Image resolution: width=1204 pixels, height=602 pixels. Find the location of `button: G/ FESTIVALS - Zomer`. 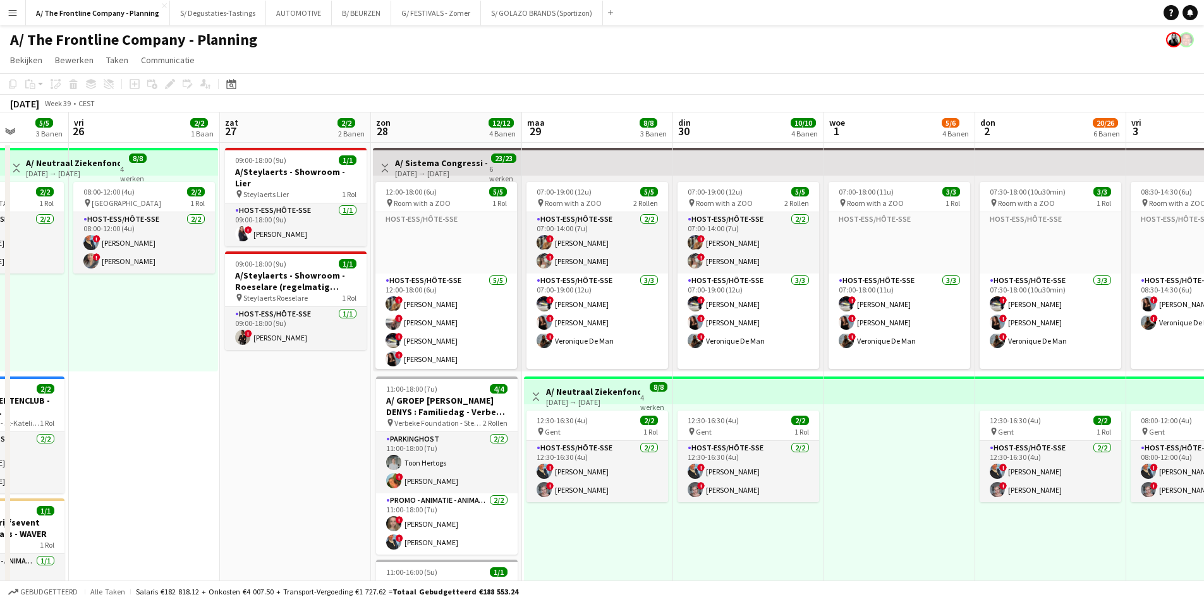

button: G/ FESTIVALS - Zomer is located at coordinates (436, 13).